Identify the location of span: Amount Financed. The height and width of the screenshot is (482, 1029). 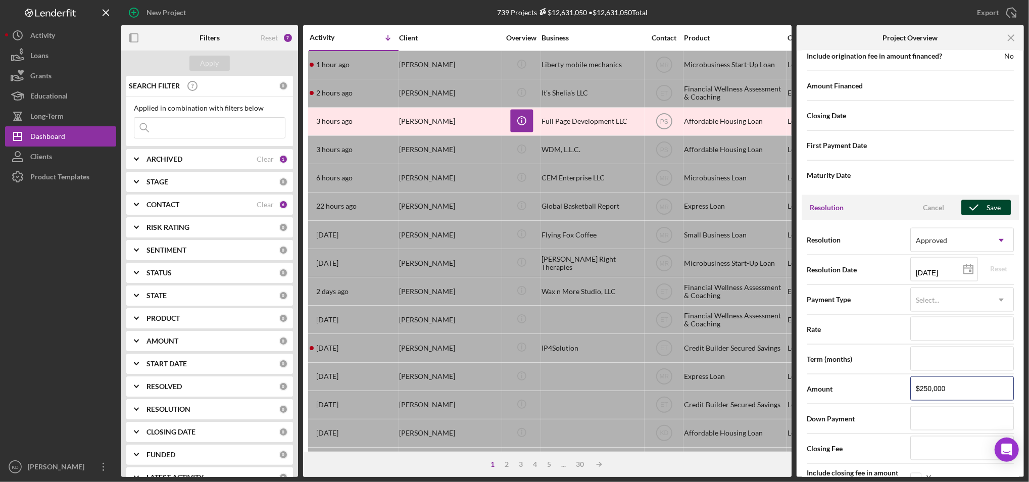
(835, 86).